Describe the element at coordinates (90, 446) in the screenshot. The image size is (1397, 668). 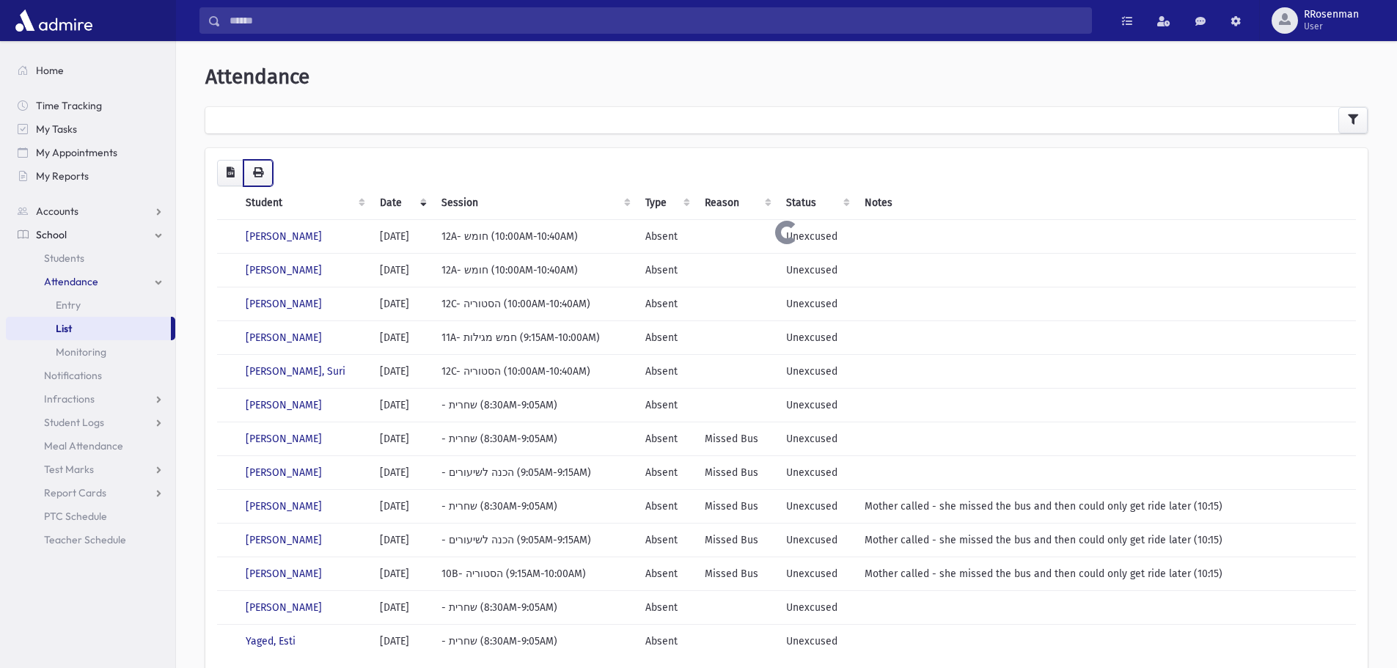
I see `a: Meal Attendance` at that location.